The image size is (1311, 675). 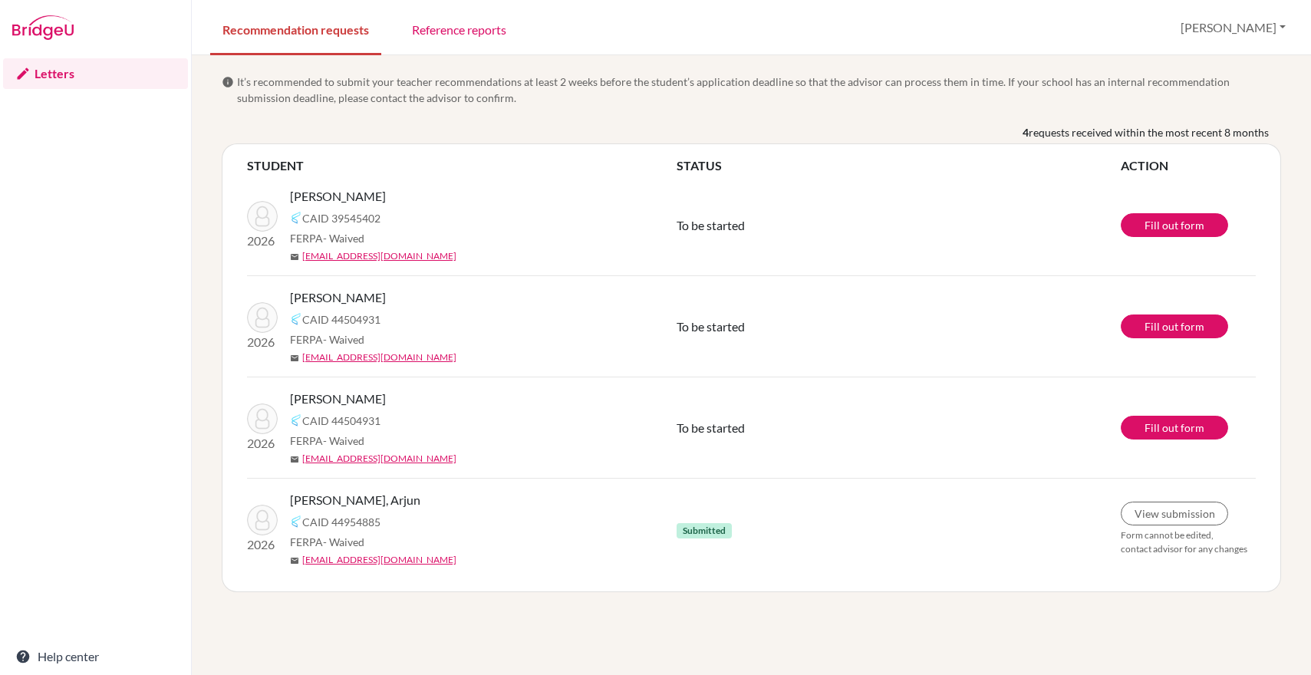 What do you see at coordinates (1174, 513) in the screenshot?
I see `a: View submission` at bounding box center [1174, 513].